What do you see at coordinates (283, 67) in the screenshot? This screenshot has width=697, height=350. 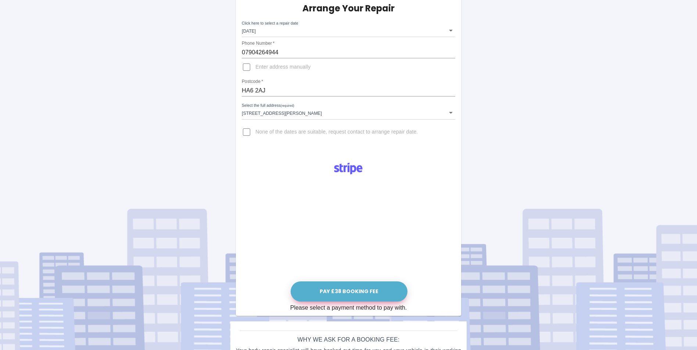 I see `span: Enter address manually` at bounding box center [283, 67].